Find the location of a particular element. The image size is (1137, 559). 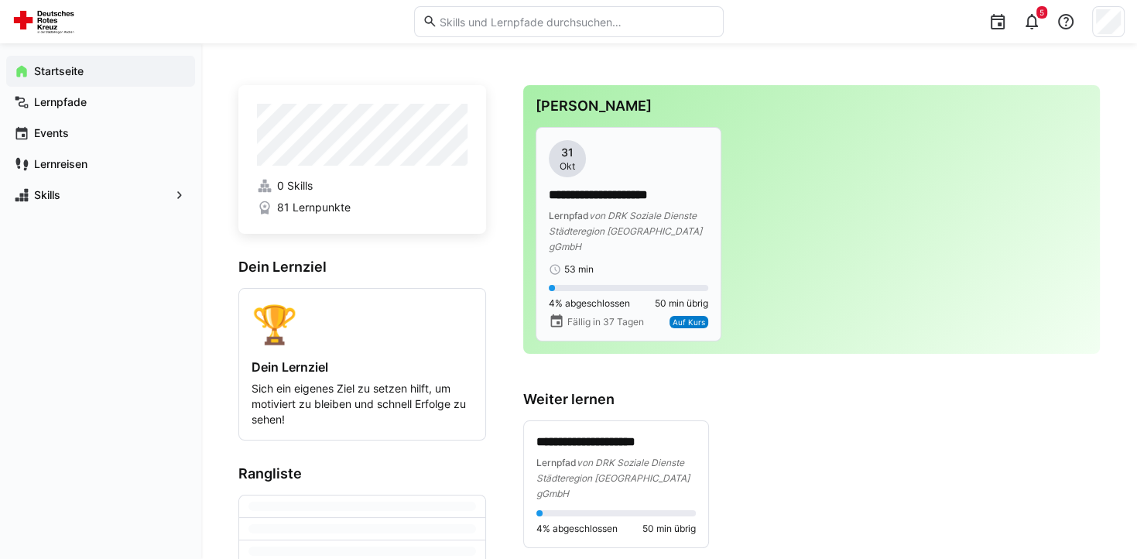

span: 0 Skills is located at coordinates (295, 186).